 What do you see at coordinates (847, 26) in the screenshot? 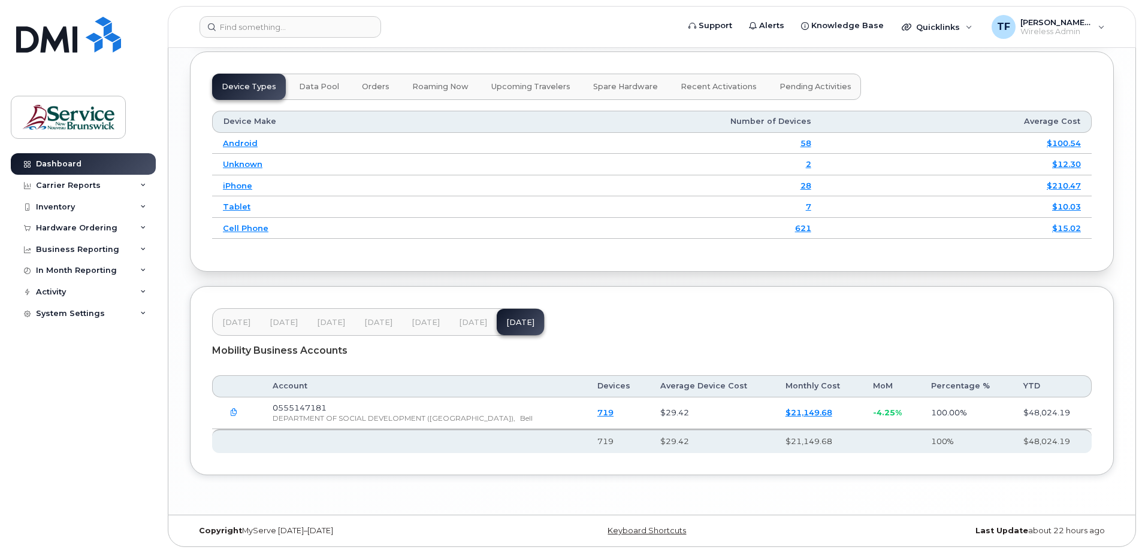
I see `span: Knowledge Base` at bounding box center [847, 26].